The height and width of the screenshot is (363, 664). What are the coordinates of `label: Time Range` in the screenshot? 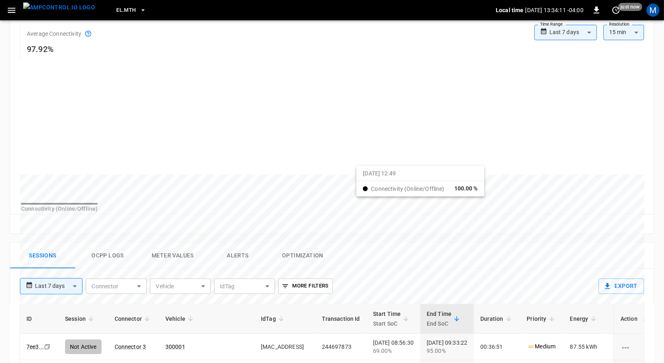 It's located at (552, 24).